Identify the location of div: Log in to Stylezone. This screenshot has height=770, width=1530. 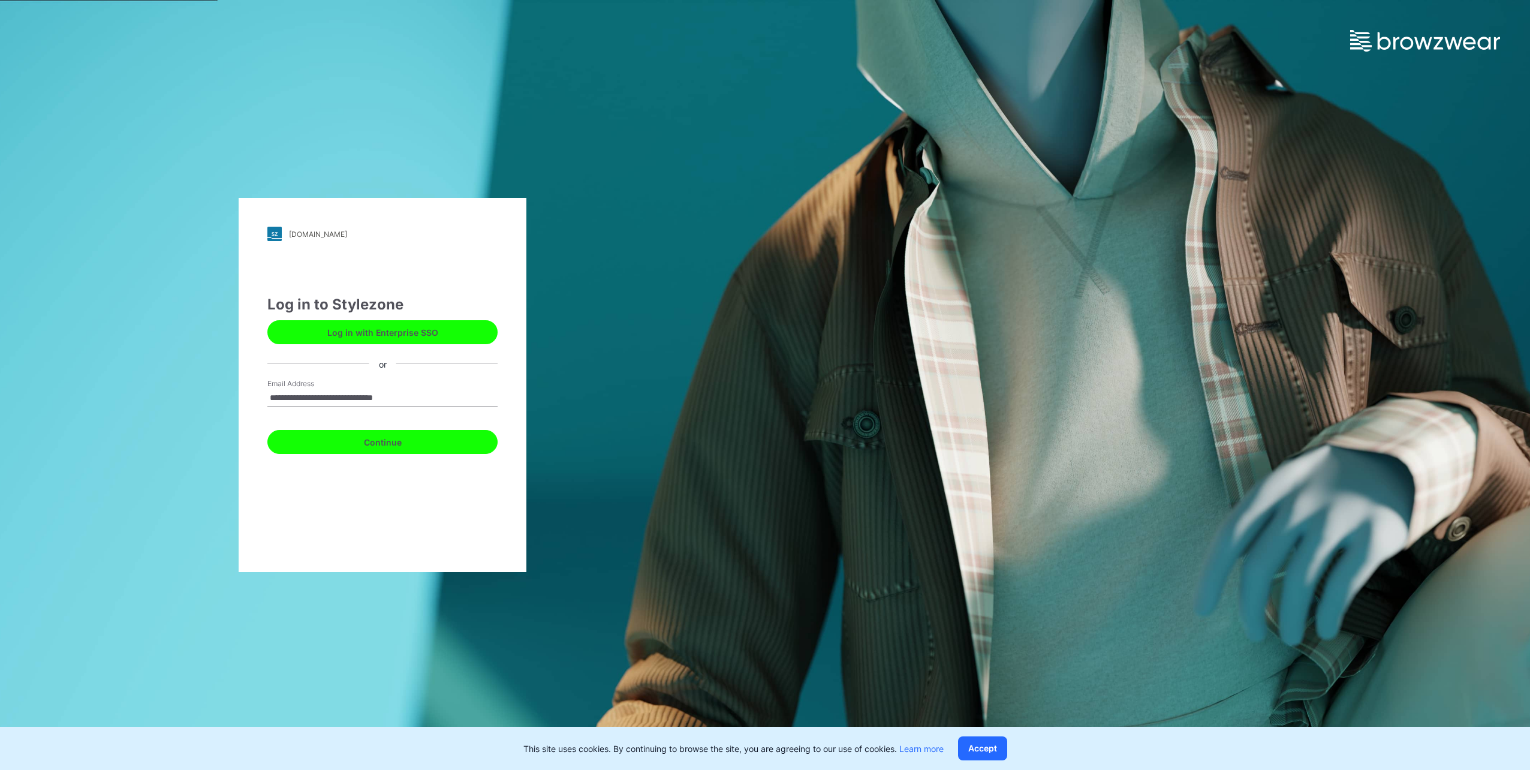
(383, 305).